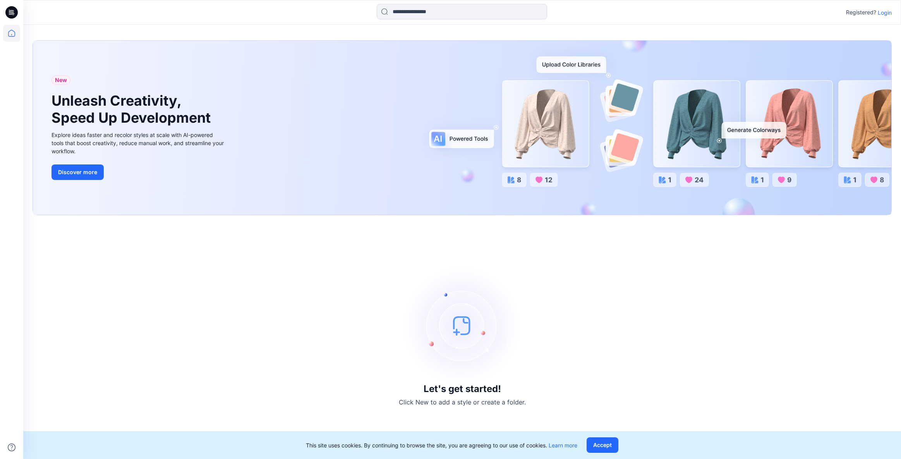 The height and width of the screenshot is (459, 901). I want to click on p: Registered?, so click(861, 12).